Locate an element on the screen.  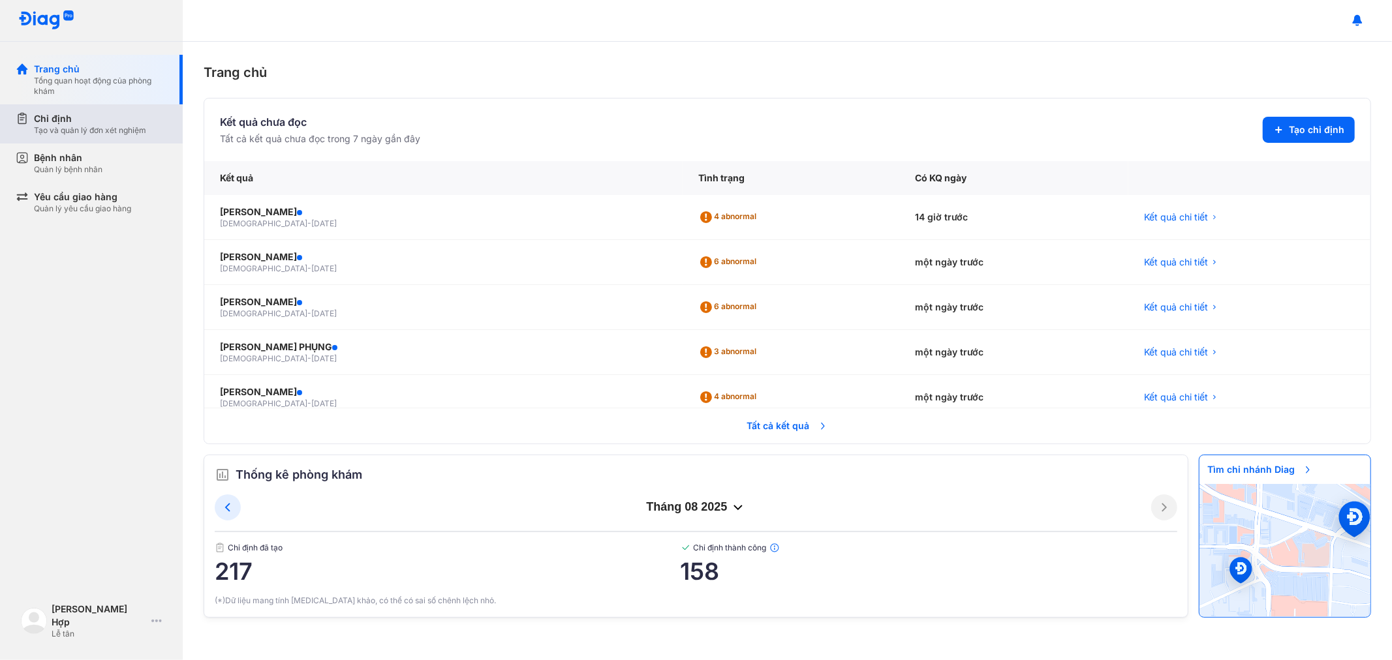
img: order.5a6da16c.svg is located at coordinates (222, 475).